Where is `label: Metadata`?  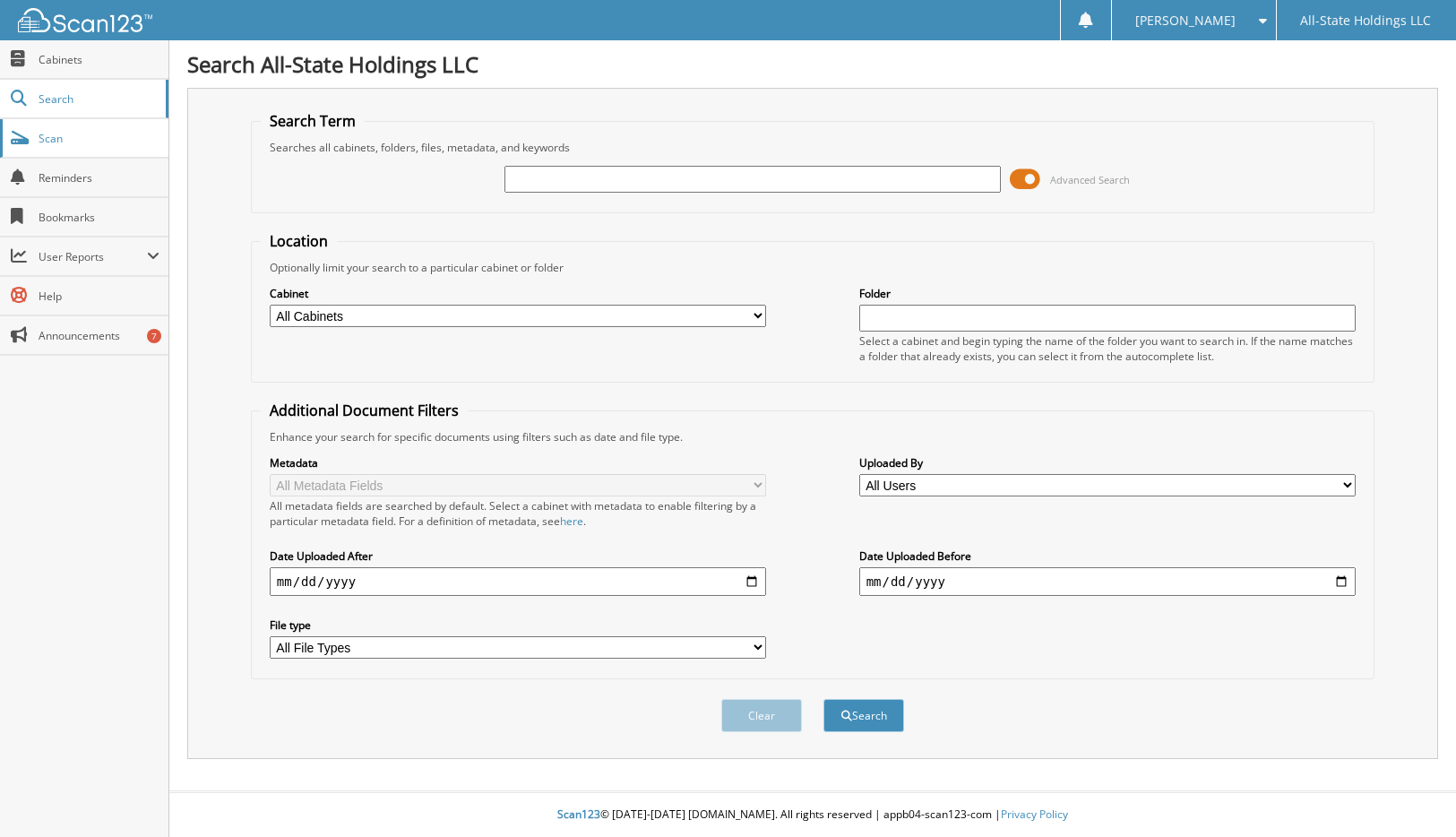 label: Metadata is located at coordinates (518, 462).